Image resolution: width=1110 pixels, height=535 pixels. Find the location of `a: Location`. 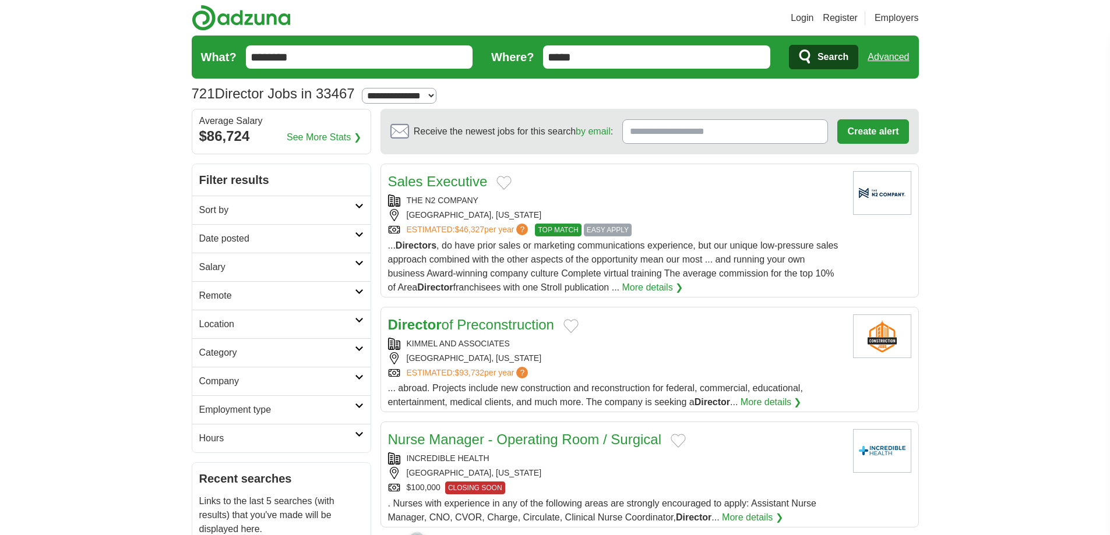

a: Location is located at coordinates (281, 324).